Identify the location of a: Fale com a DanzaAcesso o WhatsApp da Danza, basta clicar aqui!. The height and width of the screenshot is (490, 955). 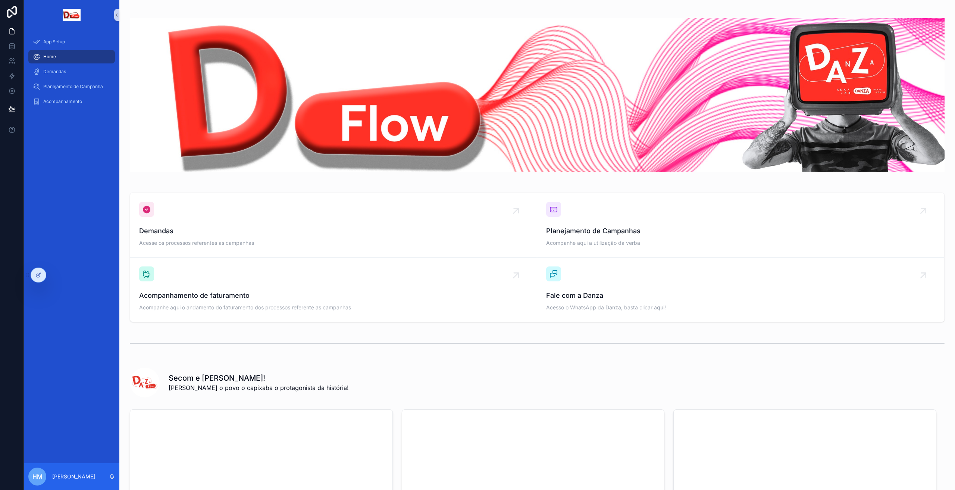
(741, 290).